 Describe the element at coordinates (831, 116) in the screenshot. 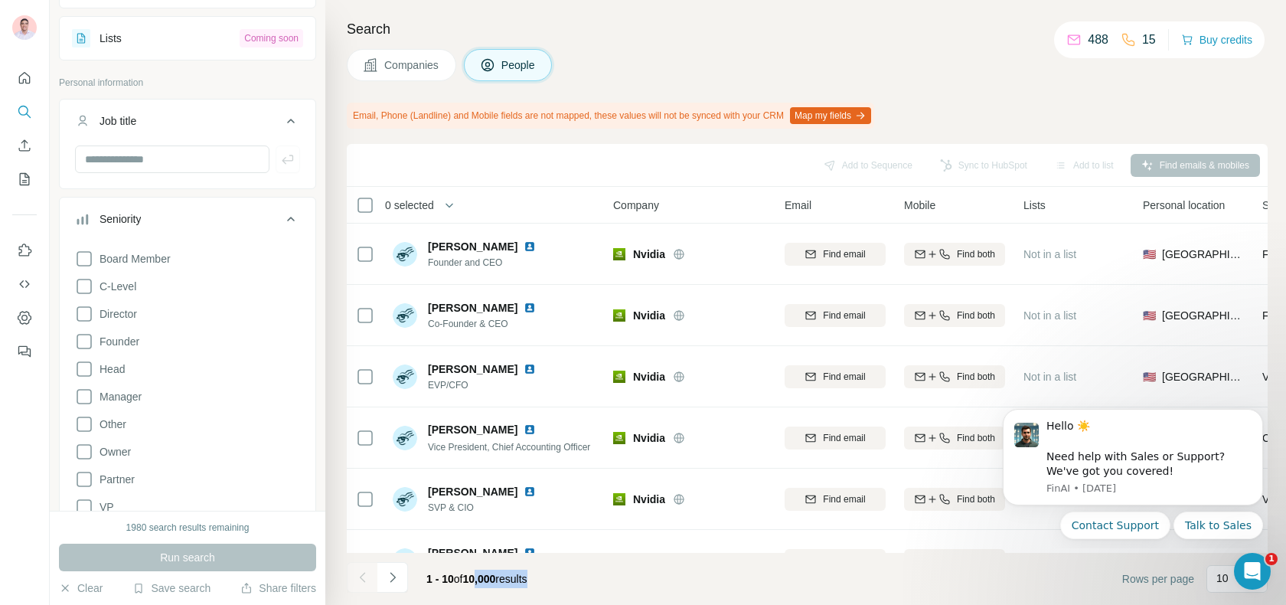

I see `button: Map my fields` at that location.